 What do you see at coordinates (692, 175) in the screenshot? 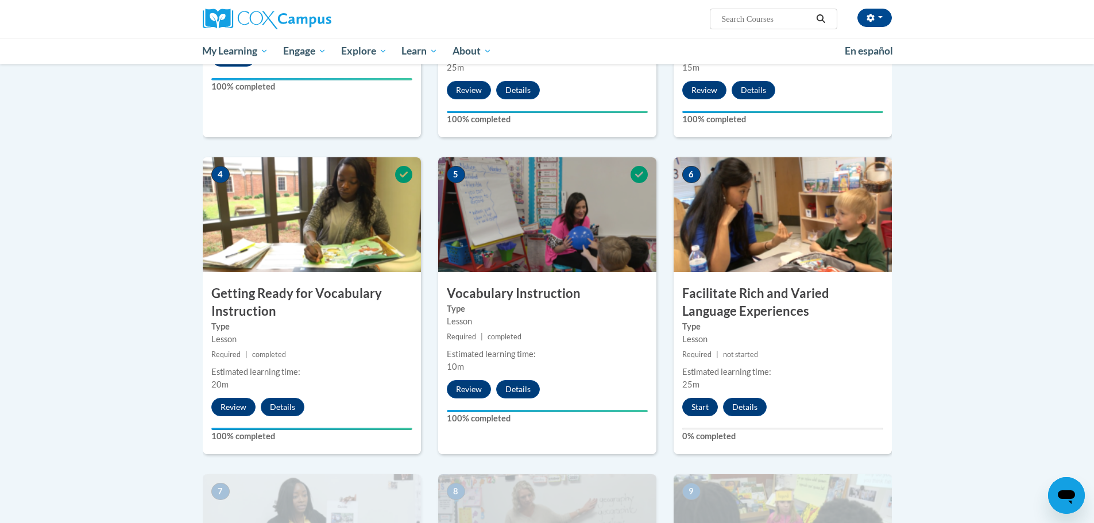
I see `span: 6` at bounding box center [692, 175].